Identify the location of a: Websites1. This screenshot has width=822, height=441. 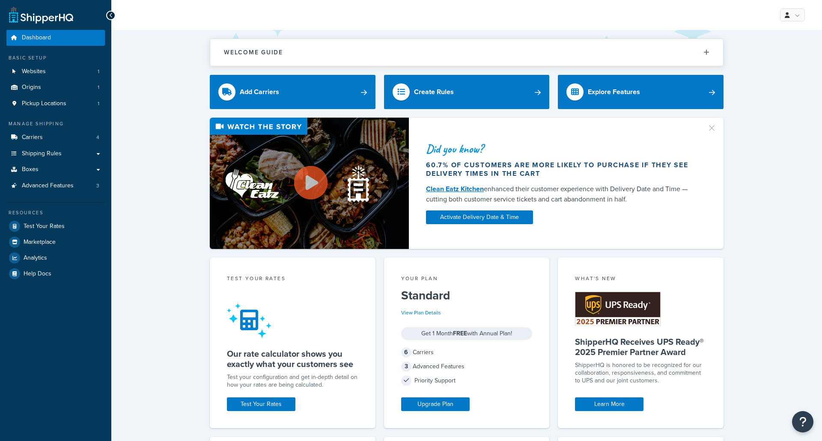
(56, 71).